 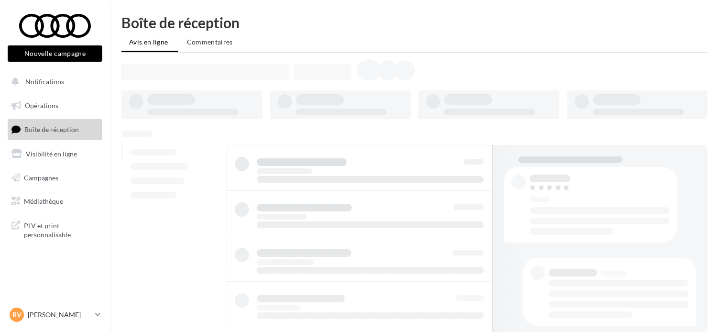 What do you see at coordinates (55, 178) in the screenshot?
I see `a: Campagnes` at bounding box center [55, 178].